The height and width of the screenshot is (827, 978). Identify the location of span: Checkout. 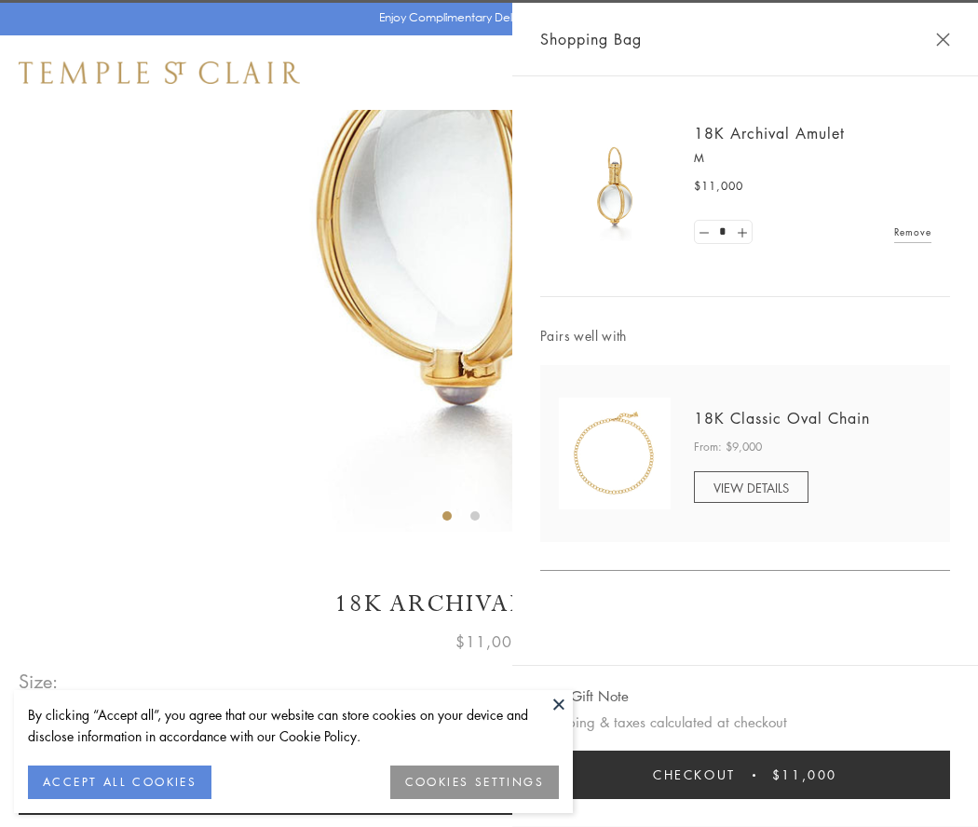
(694, 775).